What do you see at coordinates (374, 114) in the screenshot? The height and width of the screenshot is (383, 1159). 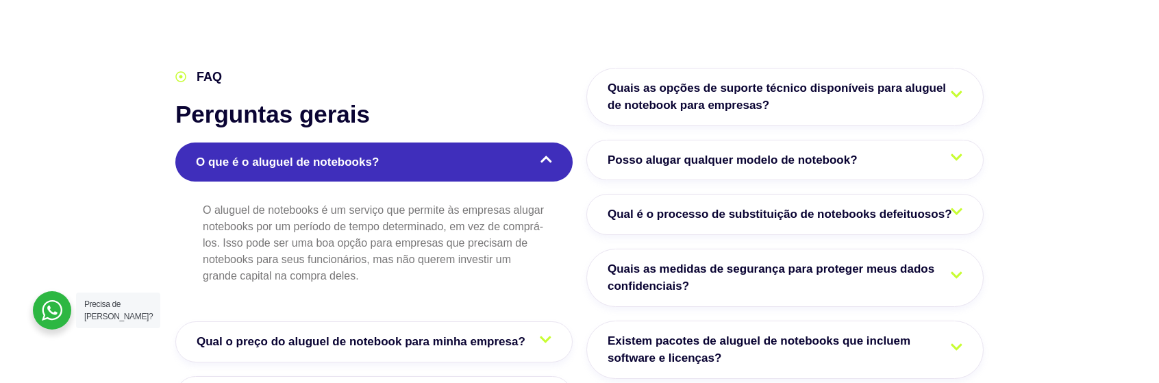 I see `h2: Perguntas gerais` at bounding box center [374, 114].